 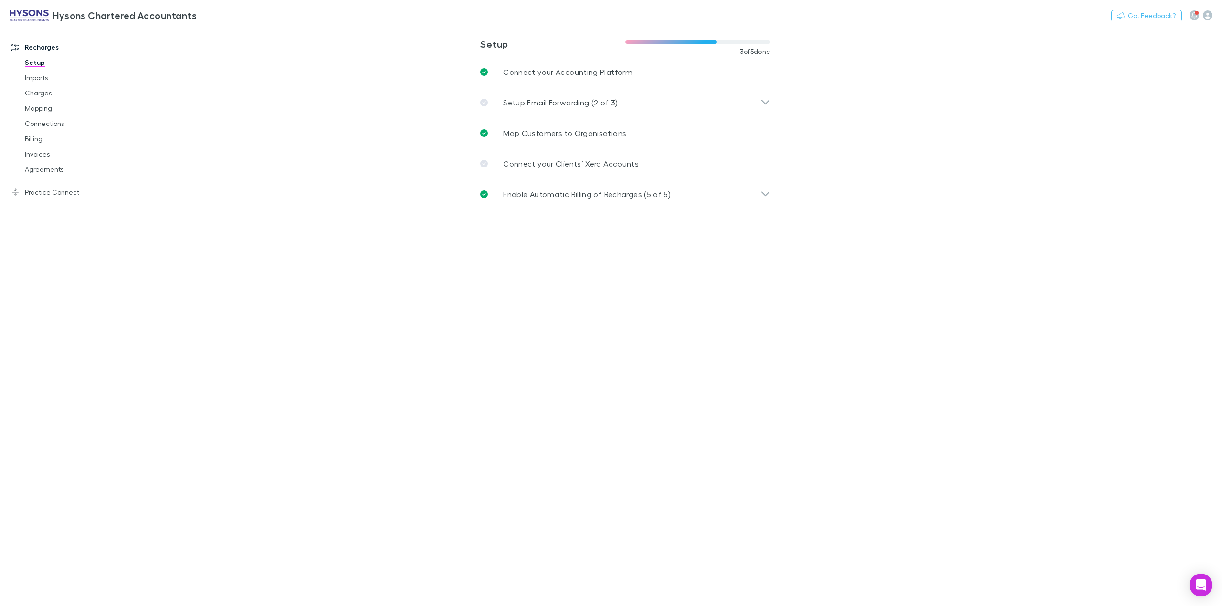 I want to click on a: Practice Connect, so click(x=69, y=192).